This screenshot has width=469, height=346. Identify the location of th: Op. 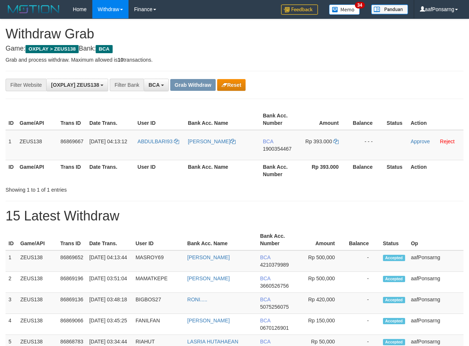
(436, 240).